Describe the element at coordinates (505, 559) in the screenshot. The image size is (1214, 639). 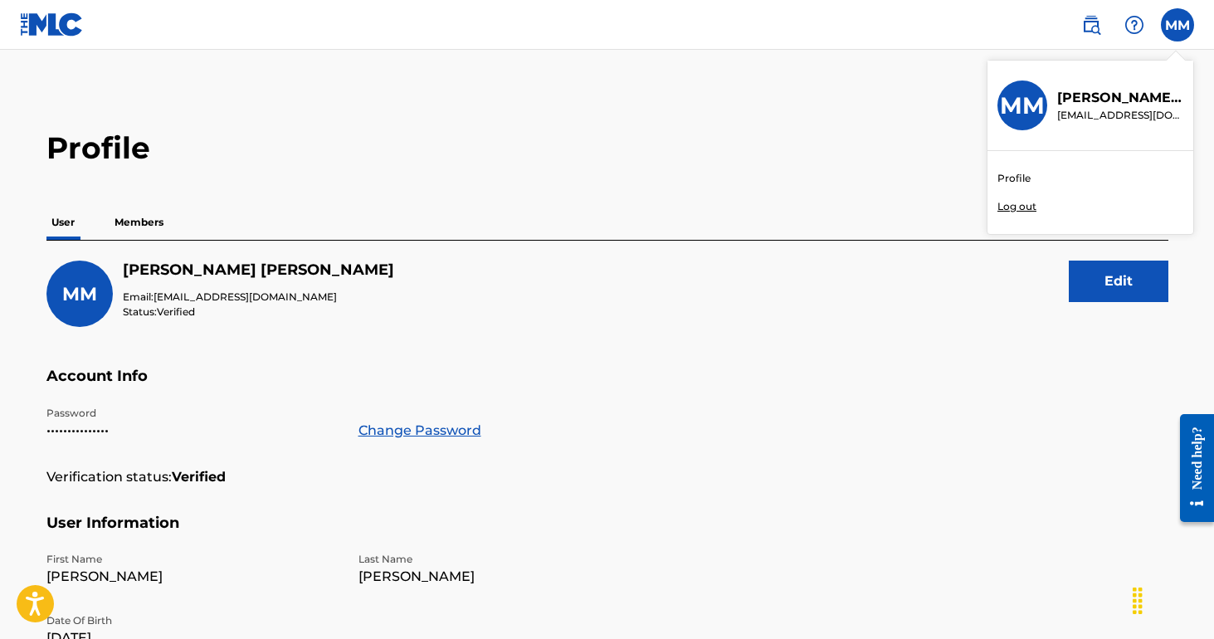
I see `p: Last Name` at that location.